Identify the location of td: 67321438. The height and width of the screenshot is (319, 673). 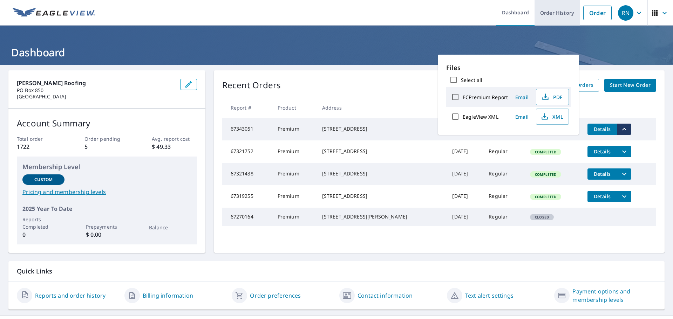
(247, 174).